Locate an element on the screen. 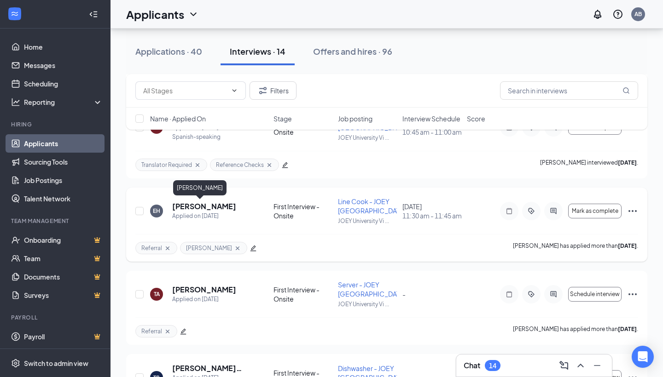  input: Search in interviews is located at coordinates (569, 91).